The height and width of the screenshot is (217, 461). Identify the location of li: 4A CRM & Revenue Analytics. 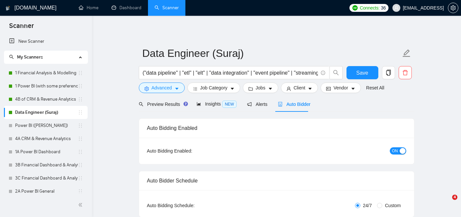
(46, 138).